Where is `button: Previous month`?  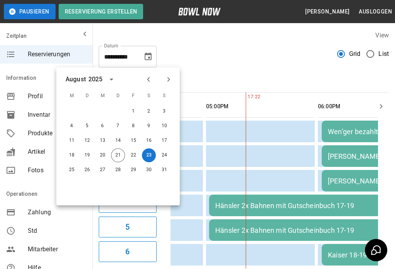 button: Previous month is located at coordinates (148, 79).